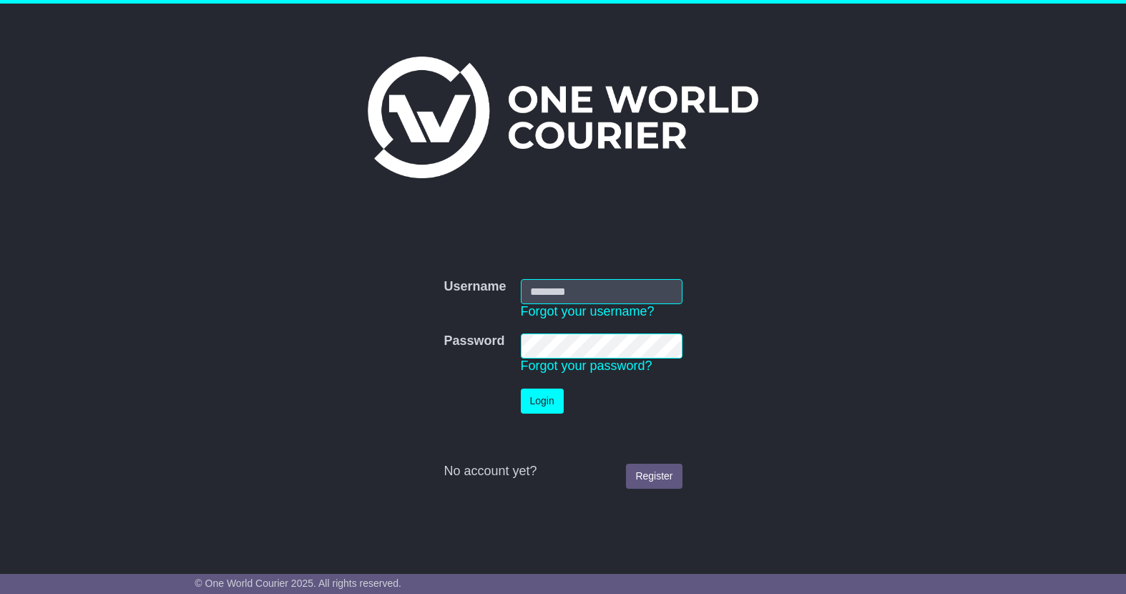 The width and height of the screenshot is (1126, 594). What do you see at coordinates (587, 311) in the screenshot?
I see `a: Forgot your username?` at bounding box center [587, 311].